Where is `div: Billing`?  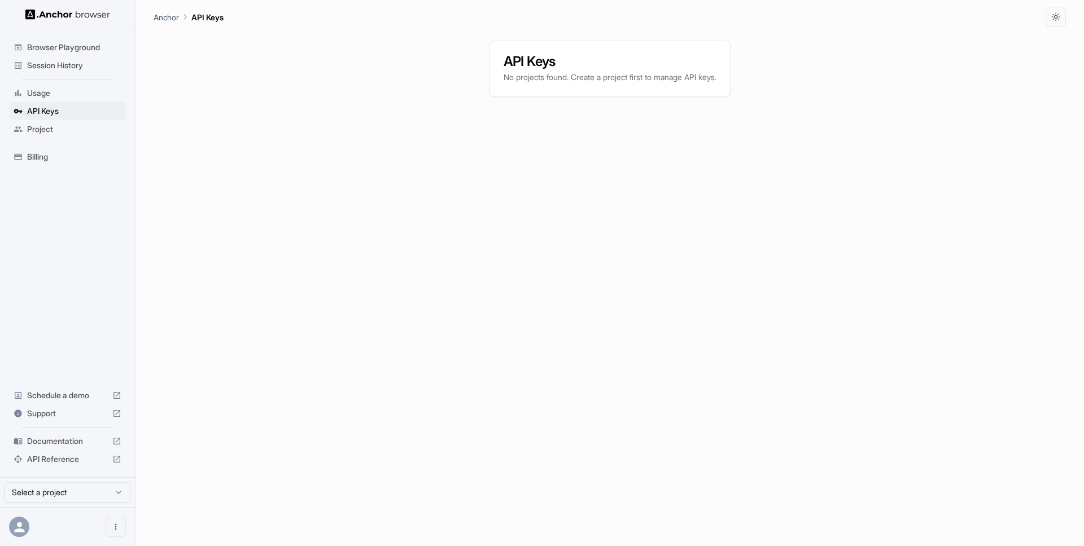 div: Billing is located at coordinates (67, 157).